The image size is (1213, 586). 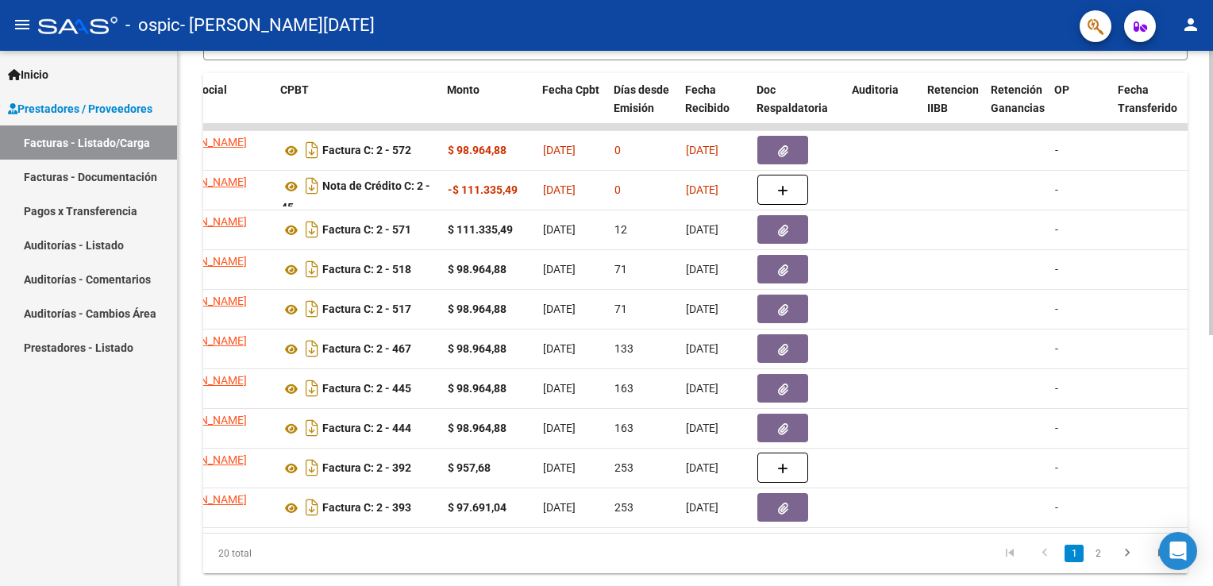 What do you see at coordinates (480, 229) in the screenshot?
I see `strong: $ 111.335,49` at bounding box center [480, 229].